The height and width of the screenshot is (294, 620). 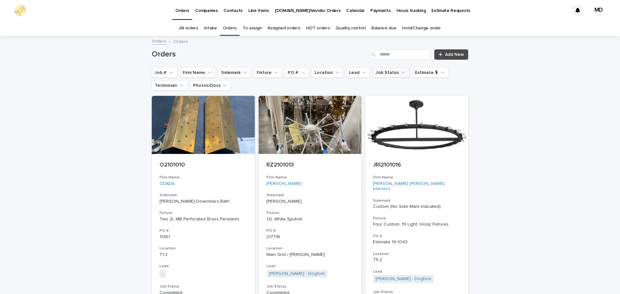 I want to click on a: Quality control, so click(x=350, y=28).